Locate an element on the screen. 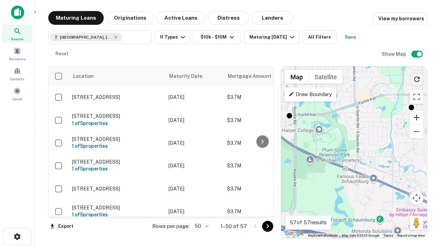 The width and height of the screenshot is (441, 248). img: capitalize-icon.png is located at coordinates (18, 12).